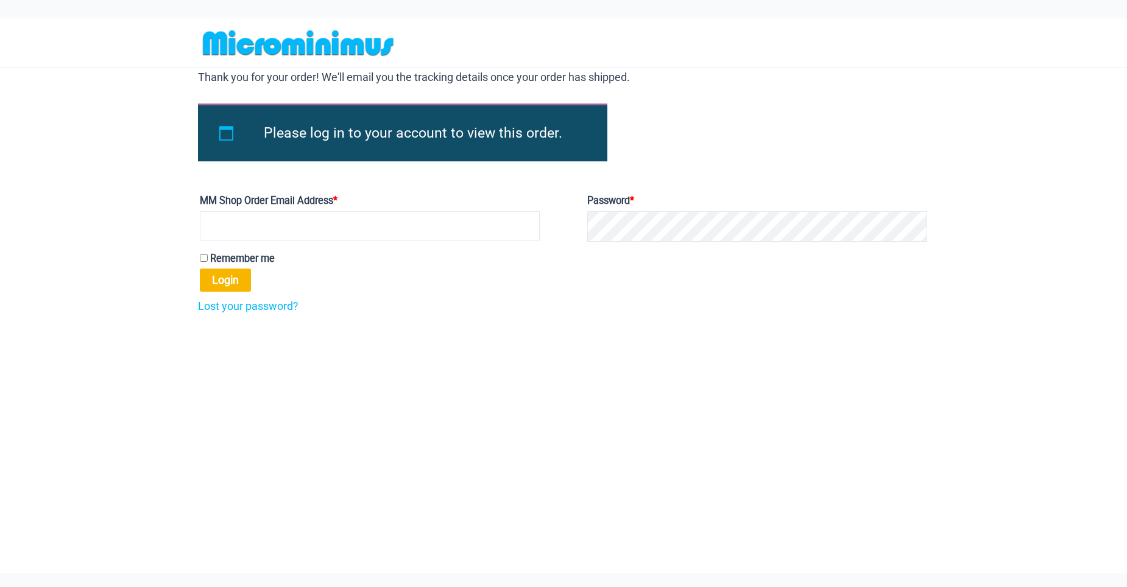  Describe the element at coordinates (757, 201) in the screenshot. I see `label: Password` at that location.